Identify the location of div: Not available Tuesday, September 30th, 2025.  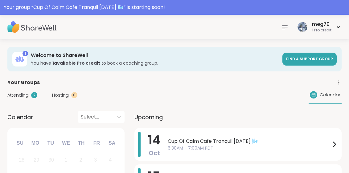
(51, 160).